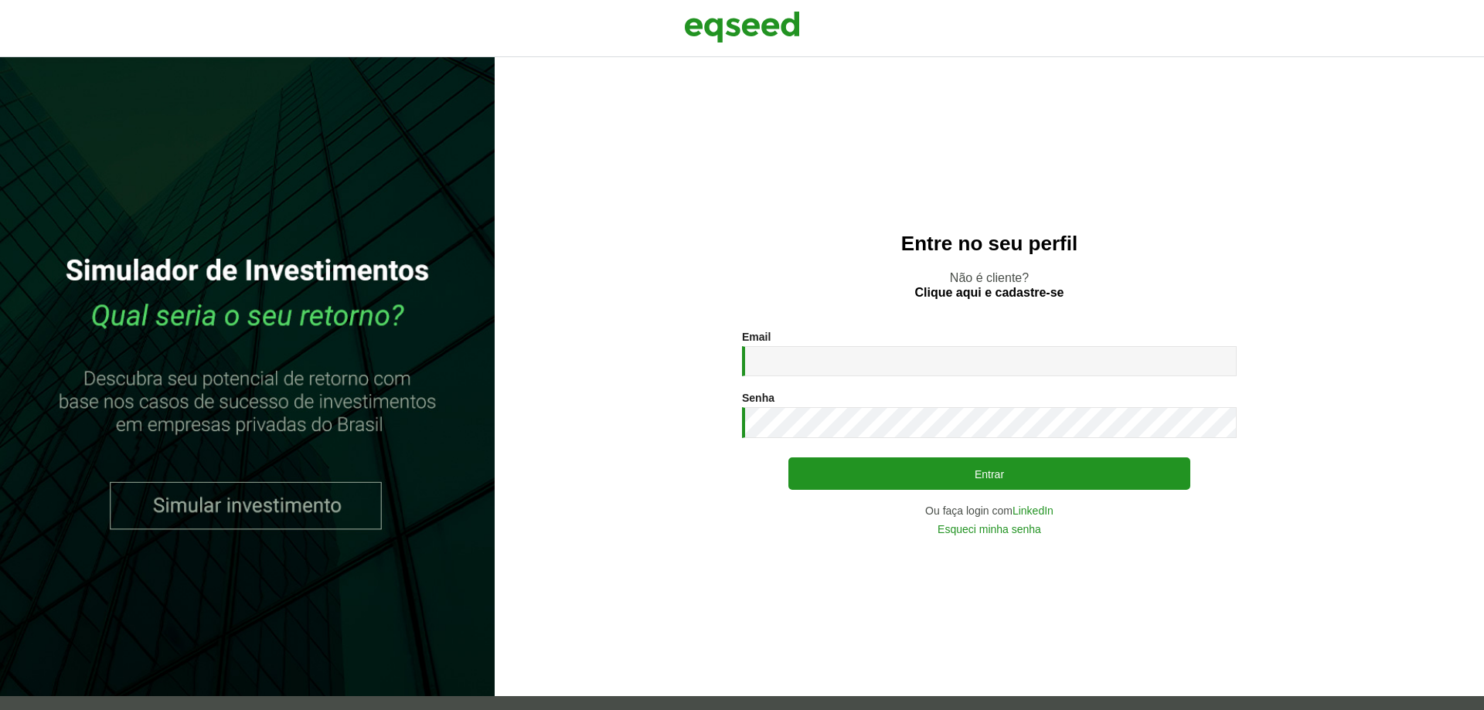  Describe the element at coordinates (742, 27) in the screenshot. I see `img: EqSeed Logo` at that location.